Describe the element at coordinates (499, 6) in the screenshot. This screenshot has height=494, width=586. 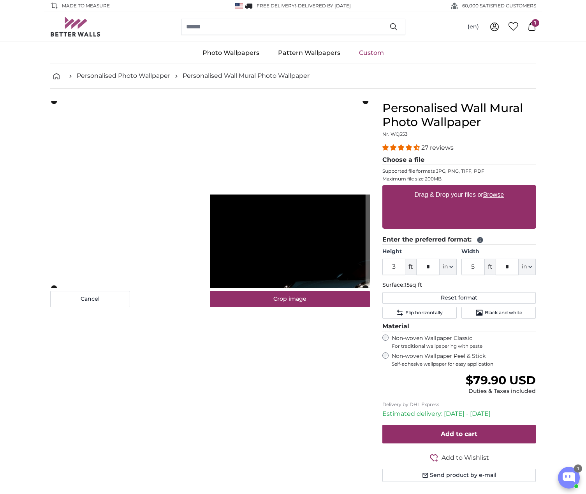
I see `span: 60,000 SATISFIED CUSTOMERS` at that location.